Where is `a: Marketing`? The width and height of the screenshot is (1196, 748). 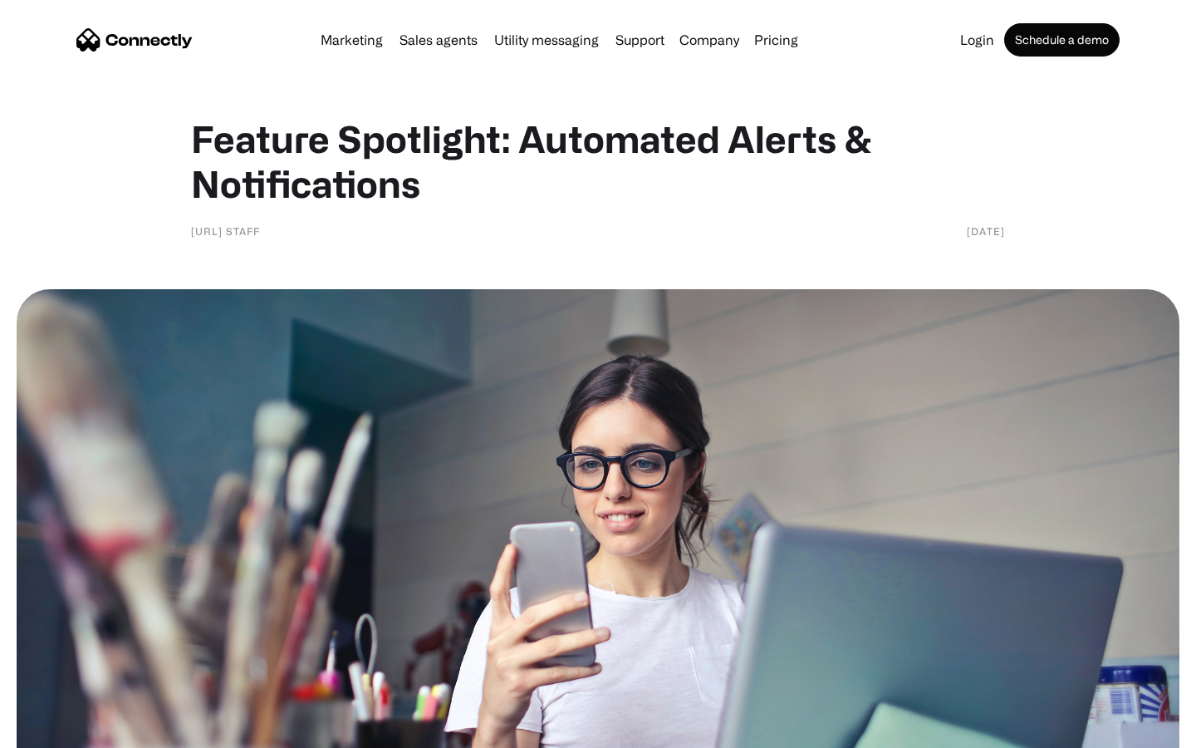
a: Marketing is located at coordinates (351, 40).